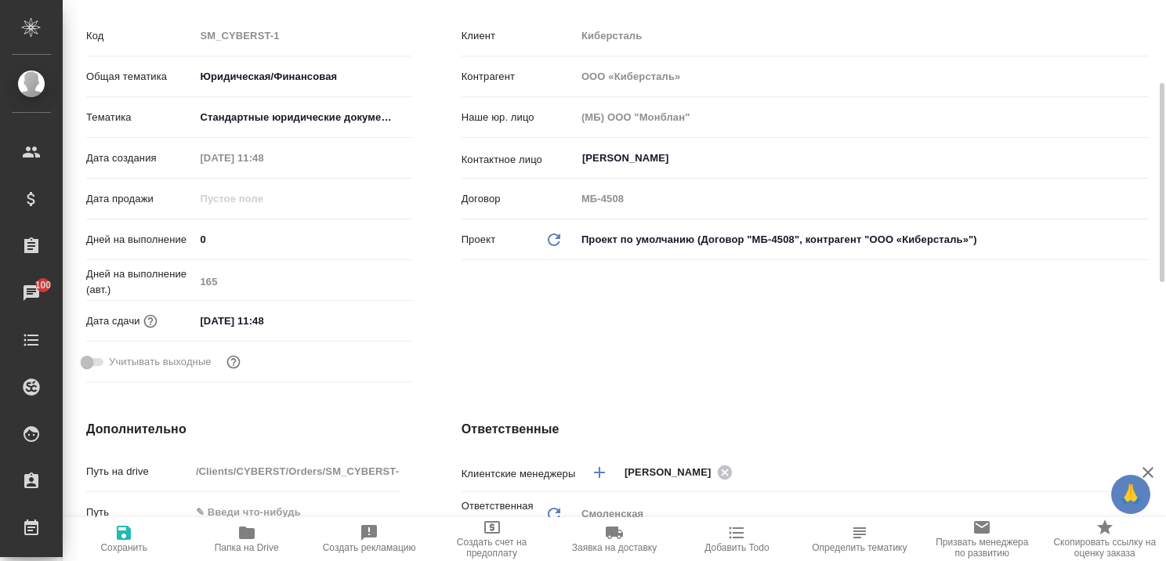  I want to click on span: Учитывать выходные, so click(160, 362).